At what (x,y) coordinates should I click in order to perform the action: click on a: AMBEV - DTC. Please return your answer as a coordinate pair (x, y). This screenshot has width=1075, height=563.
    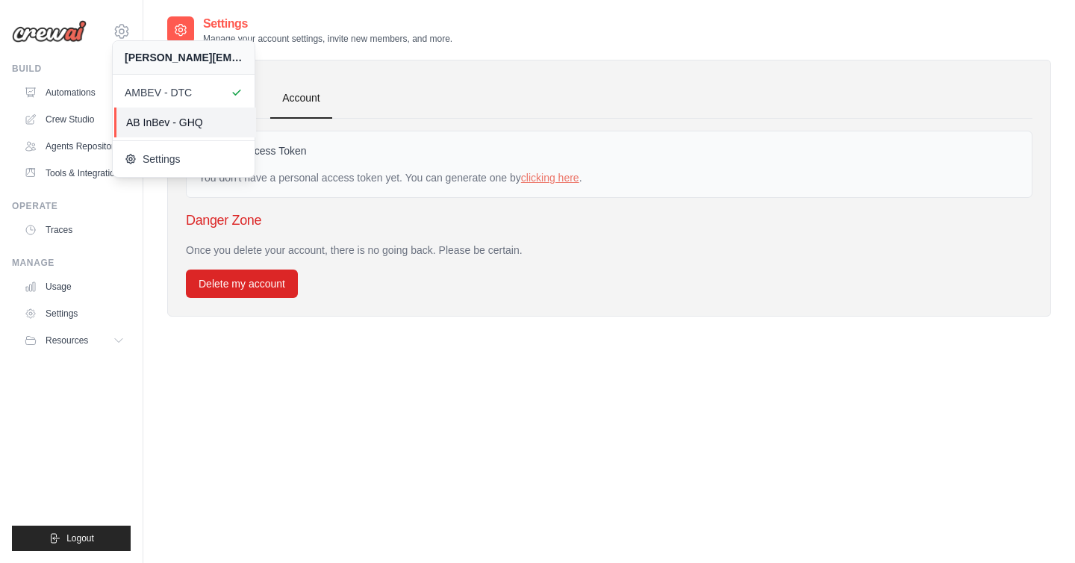
    Looking at the image, I should click on (184, 93).